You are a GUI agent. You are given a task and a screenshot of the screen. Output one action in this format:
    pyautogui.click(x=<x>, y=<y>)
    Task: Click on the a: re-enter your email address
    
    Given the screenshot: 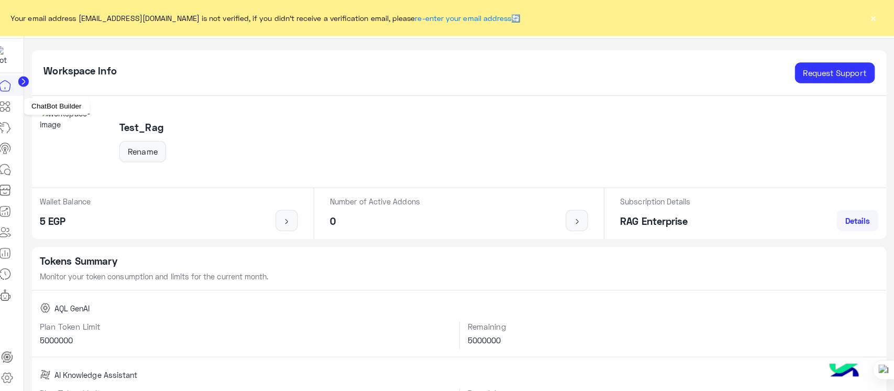 What is the action you would take?
    pyautogui.click(x=468, y=18)
    